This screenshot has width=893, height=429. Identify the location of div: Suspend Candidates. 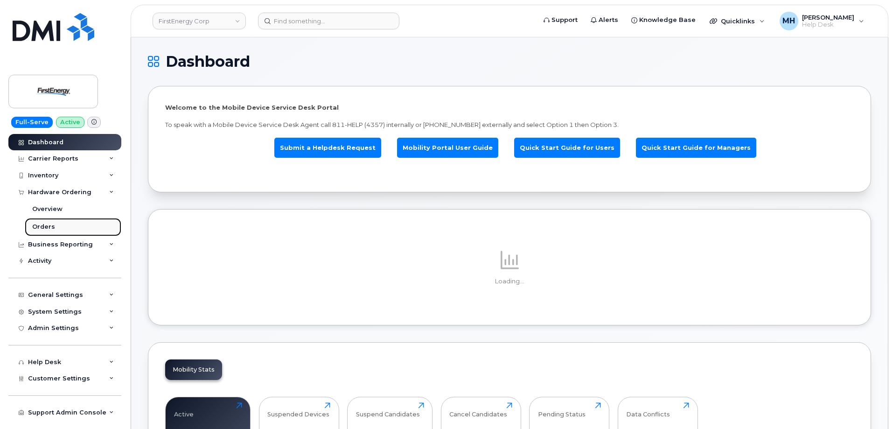
(388, 410).